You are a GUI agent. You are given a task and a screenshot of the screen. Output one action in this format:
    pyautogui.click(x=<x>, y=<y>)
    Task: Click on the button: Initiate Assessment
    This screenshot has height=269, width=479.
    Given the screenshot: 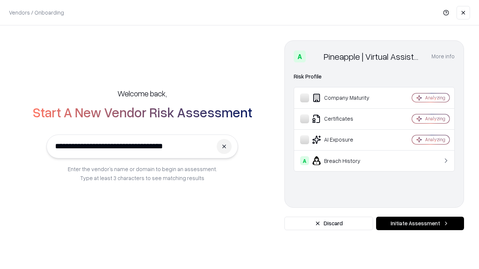 What is the action you would take?
    pyautogui.click(x=420, y=224)
    